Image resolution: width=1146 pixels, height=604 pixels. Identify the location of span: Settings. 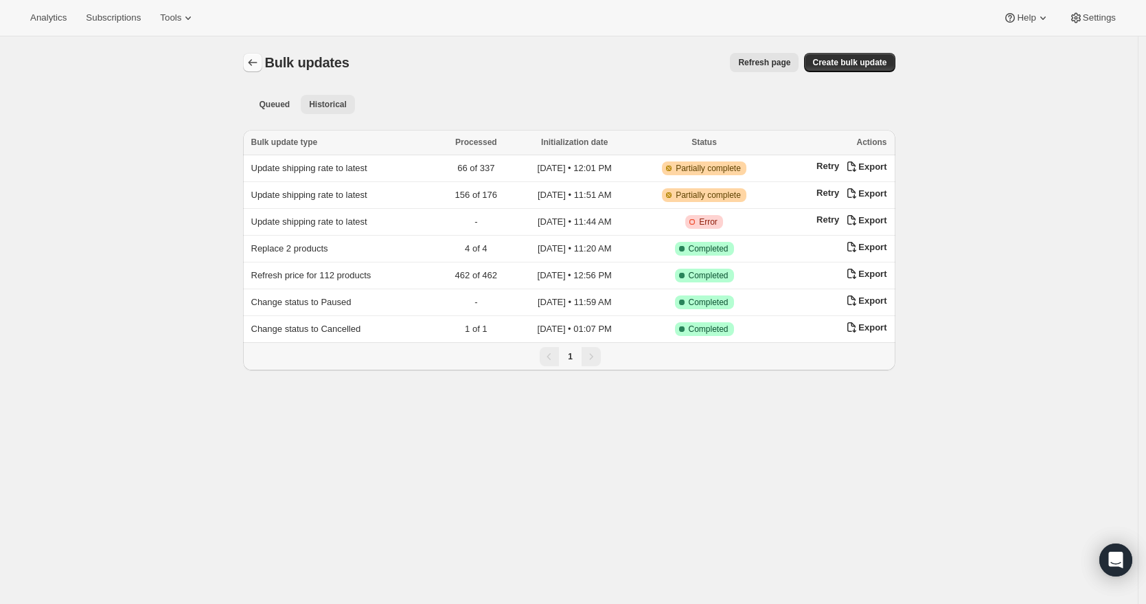
(1100, 18).